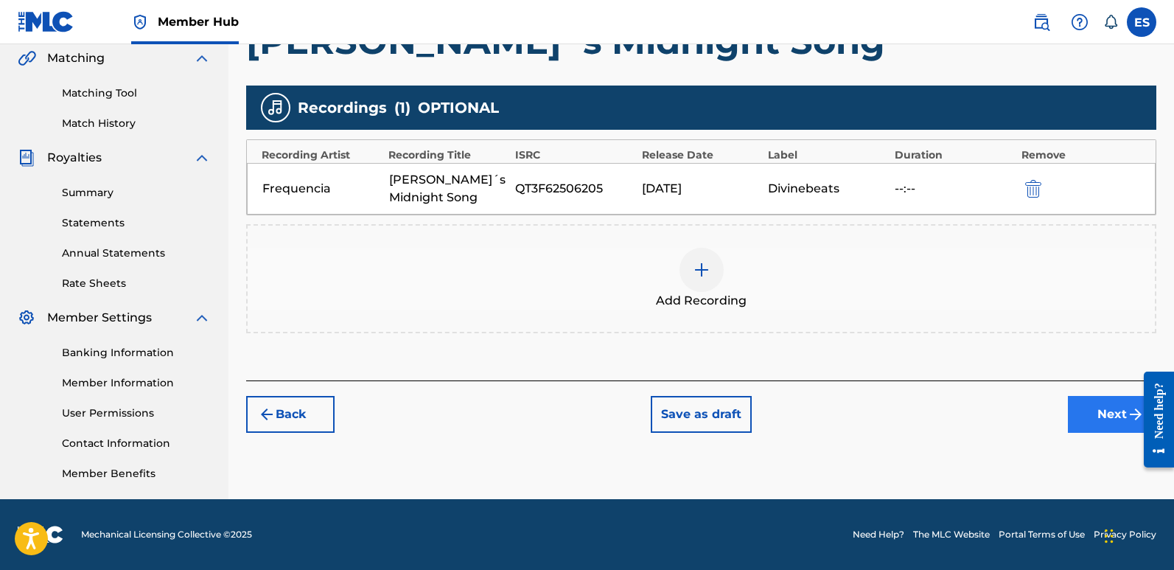 The height and width of the screenshot is (570, 1174). I want to click on div: Frequencia, so click(322, 189).